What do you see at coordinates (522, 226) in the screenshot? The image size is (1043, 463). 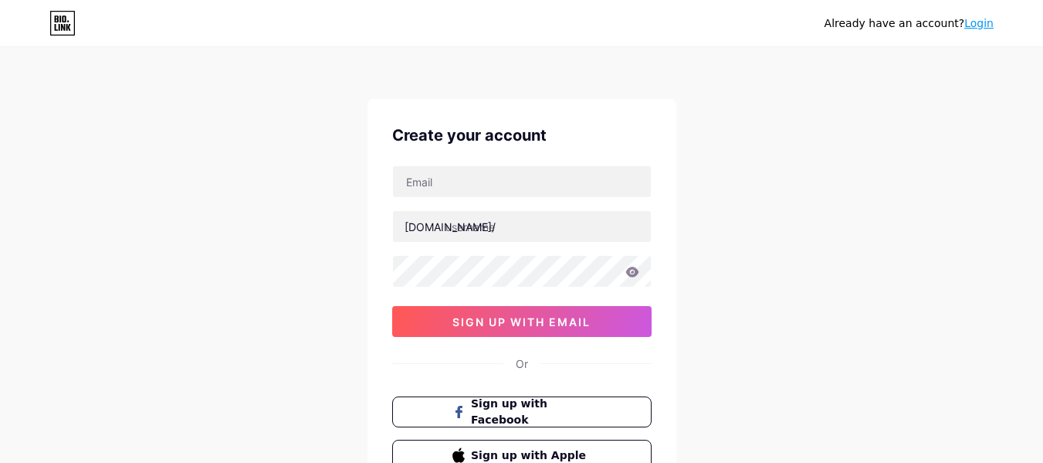 I see `input: username` at bounding box center [522, 226].